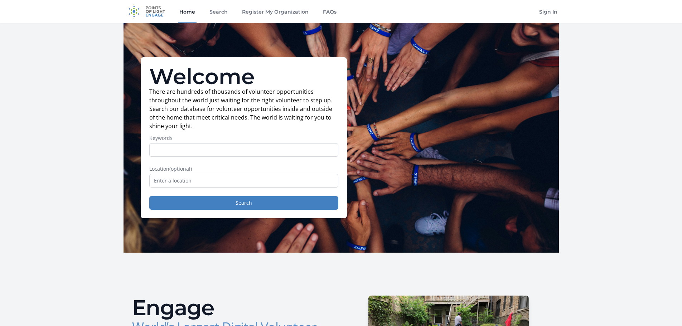  What do you see at coordinates (244, 181) in the screenshot?
I see `input: Enter a location` at bounding box center [244, 181].